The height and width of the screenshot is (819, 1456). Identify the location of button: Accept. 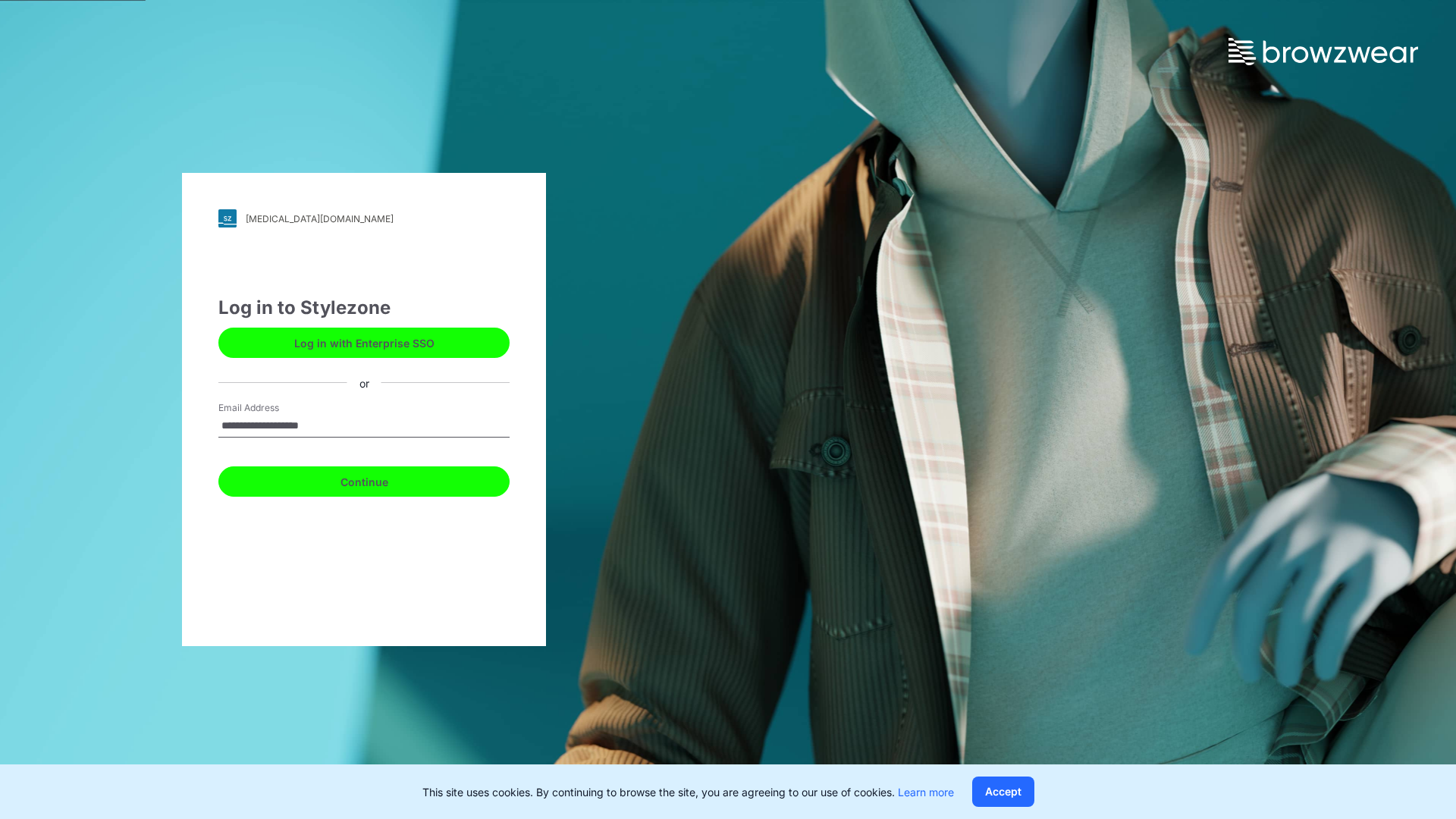
(1003, 791).